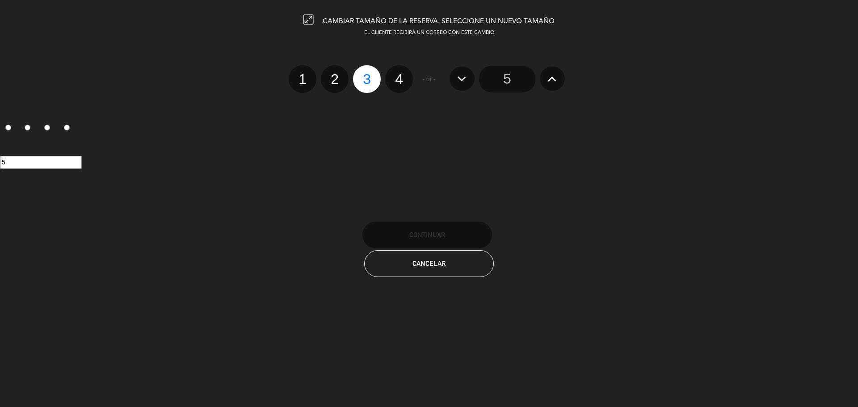  What do you see at coordinates (429, 33) in the screenshot?
I see `span: EL CLIENTE RECIBIRÁ UN CORREO CON ESTE CAMBIO` at bounding box center [429, 33].